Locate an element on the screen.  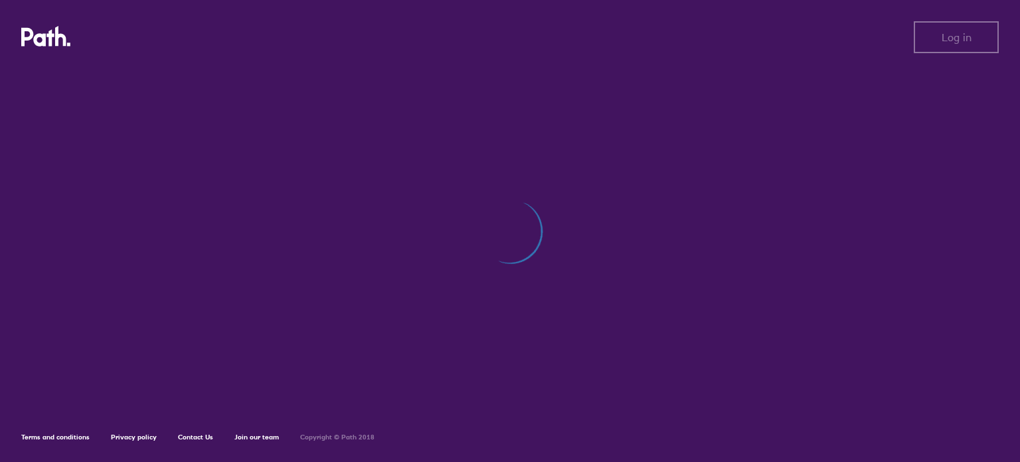
a: Contact Us is located at coordinates (195, 436).